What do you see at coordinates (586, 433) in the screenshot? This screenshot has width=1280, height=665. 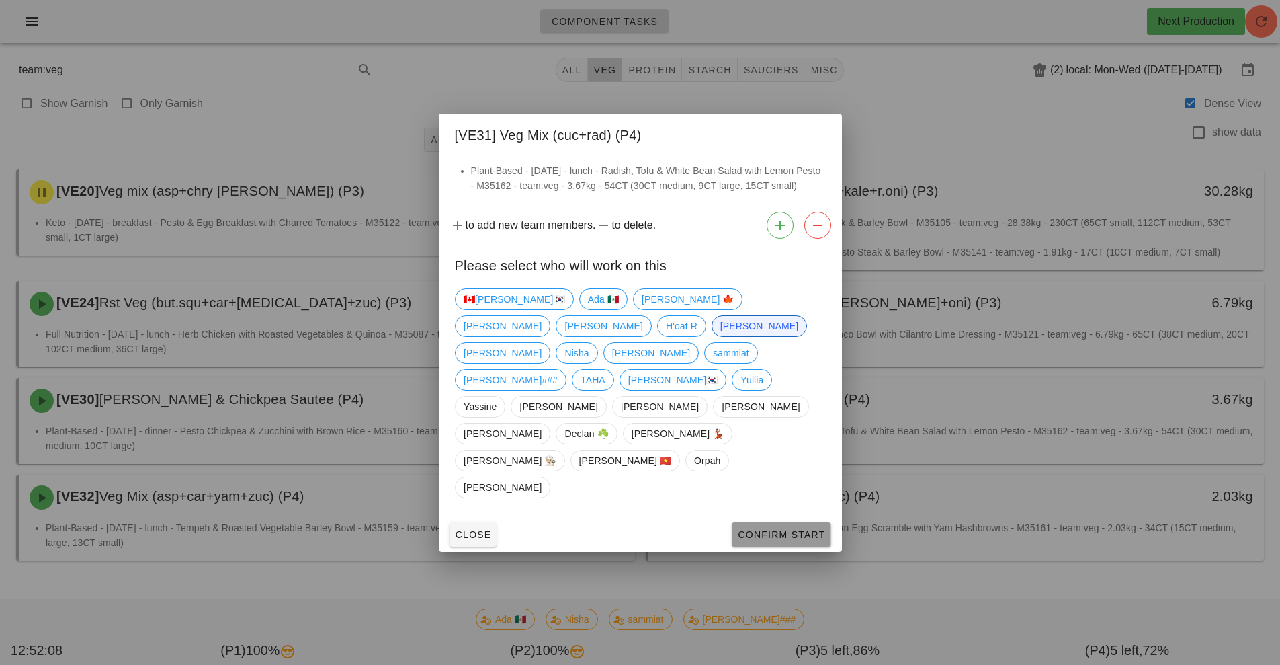 I see `span: Declan ☘️` at bounding box center [586, 433].